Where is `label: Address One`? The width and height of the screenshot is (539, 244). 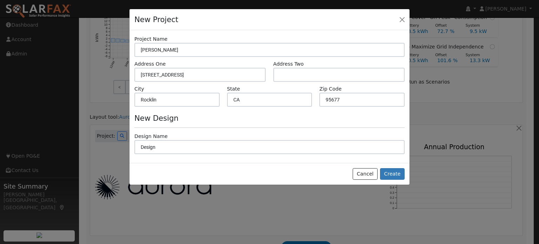
label: Address One is located at coordinates (150, 64).